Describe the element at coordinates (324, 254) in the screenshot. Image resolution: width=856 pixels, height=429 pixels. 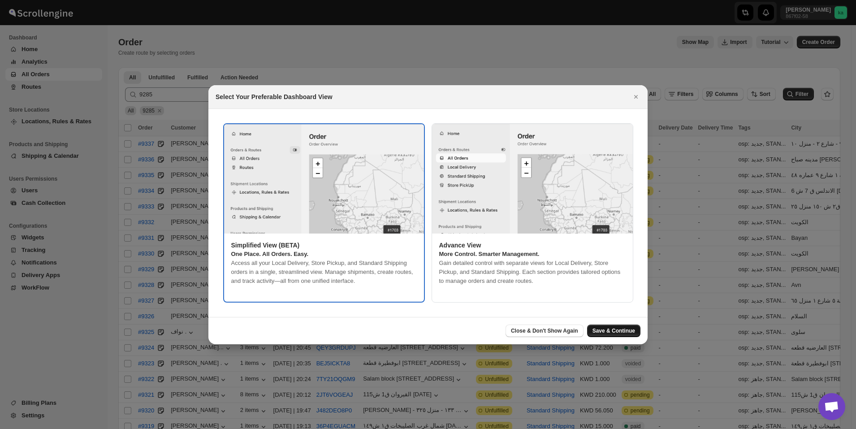
I see `p: One Place. All Orders. Easy.` at that location.